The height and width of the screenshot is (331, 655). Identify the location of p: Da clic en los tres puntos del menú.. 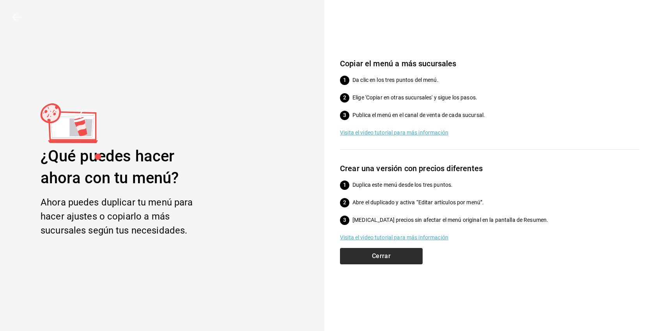
(496, 80).